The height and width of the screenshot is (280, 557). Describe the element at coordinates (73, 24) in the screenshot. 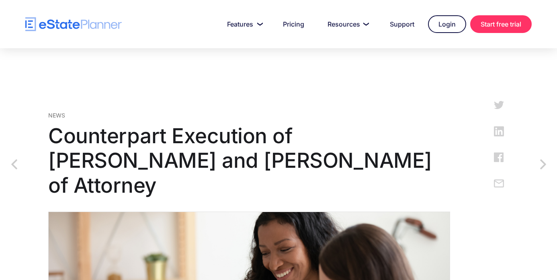

I see `a: home` at that location.